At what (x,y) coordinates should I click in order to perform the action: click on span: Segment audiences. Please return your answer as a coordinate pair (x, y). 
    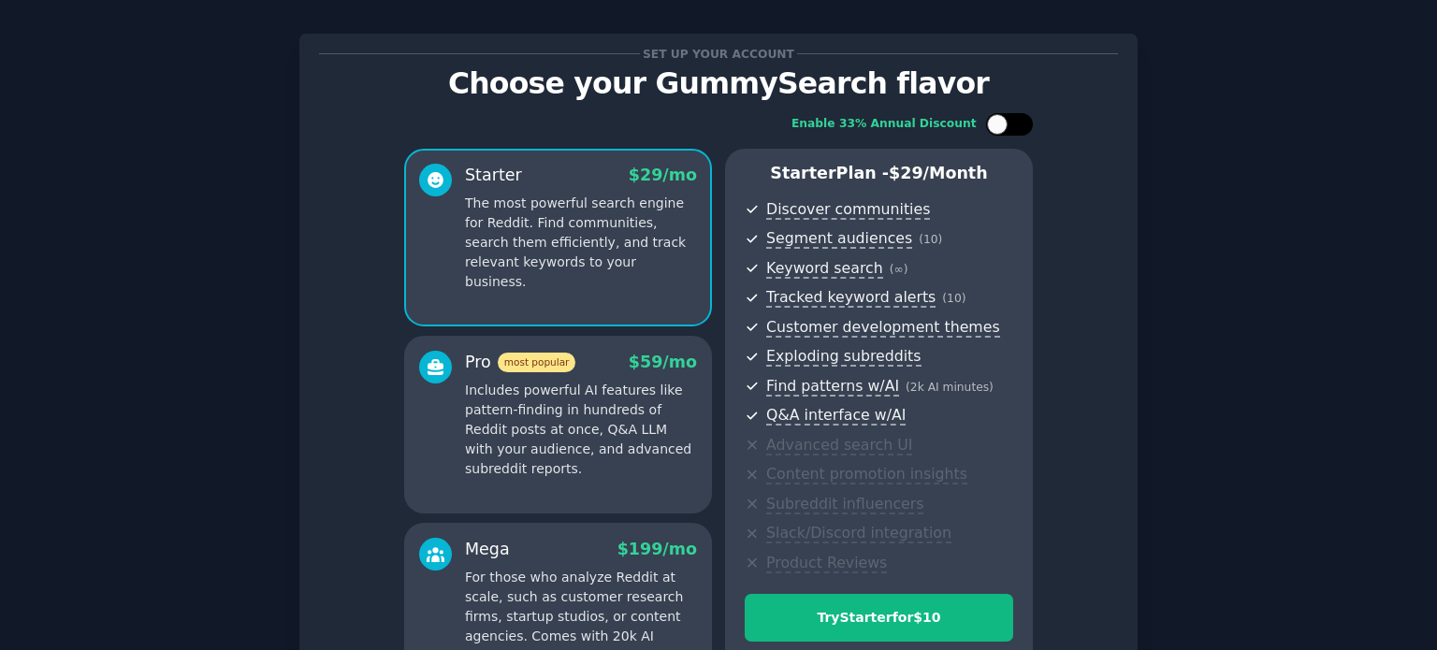
    Looking at the image, I should click on (839, 239).